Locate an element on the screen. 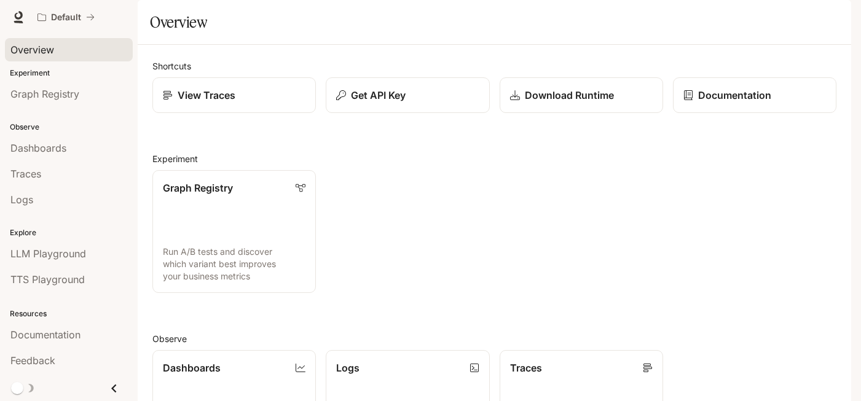 This screenshot has height=401, width=861. p: Traces is located at coordinates (526, 368).